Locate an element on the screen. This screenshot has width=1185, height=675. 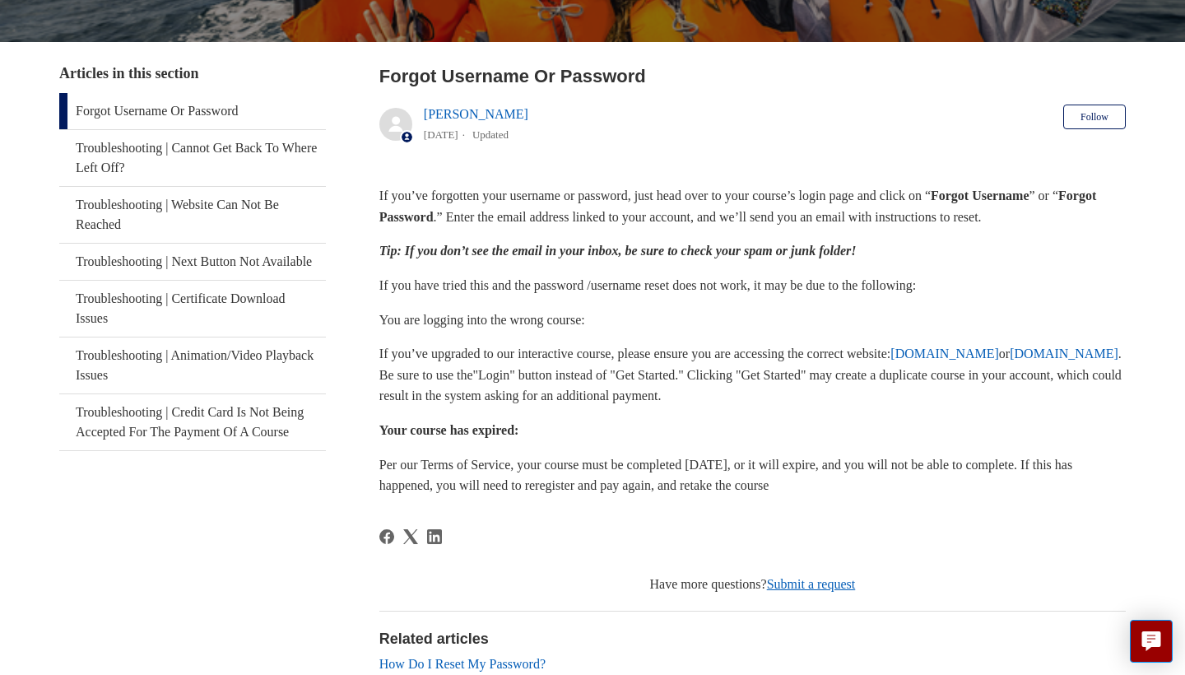
li: Updated is located at coordinates (491, 134).